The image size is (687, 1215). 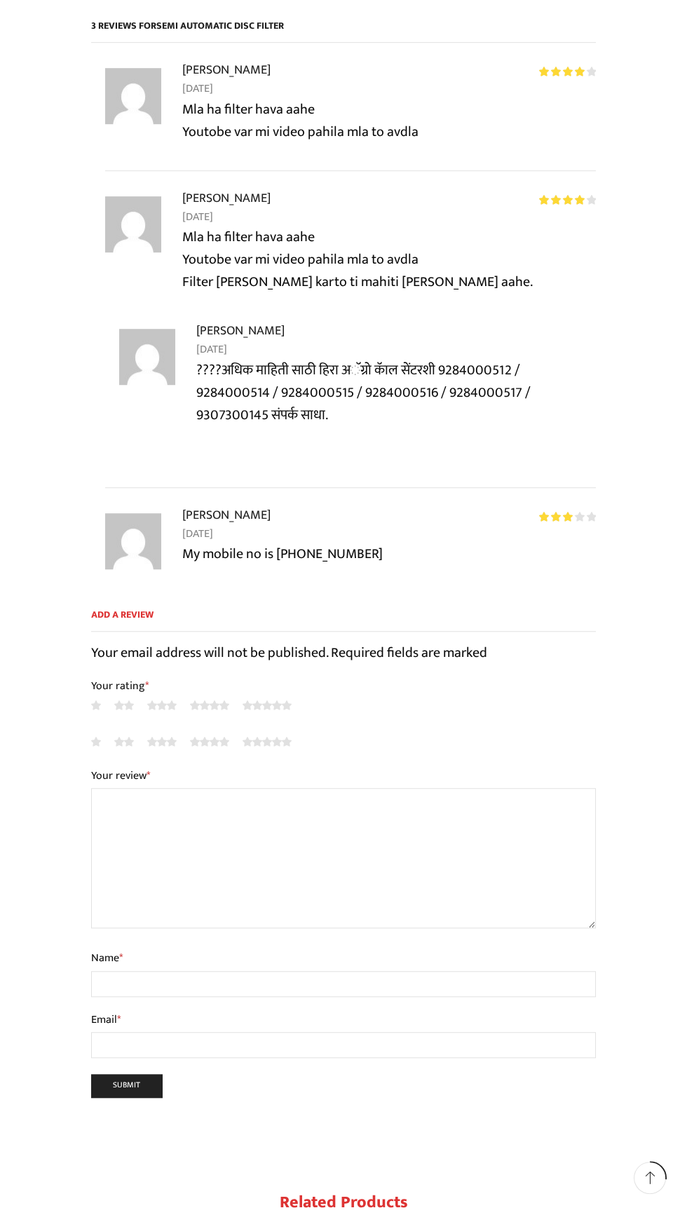 What do you see at coordinates (343, 1020) in the screenshot?
I see `label: Email` at bounding box center [343, 1020].